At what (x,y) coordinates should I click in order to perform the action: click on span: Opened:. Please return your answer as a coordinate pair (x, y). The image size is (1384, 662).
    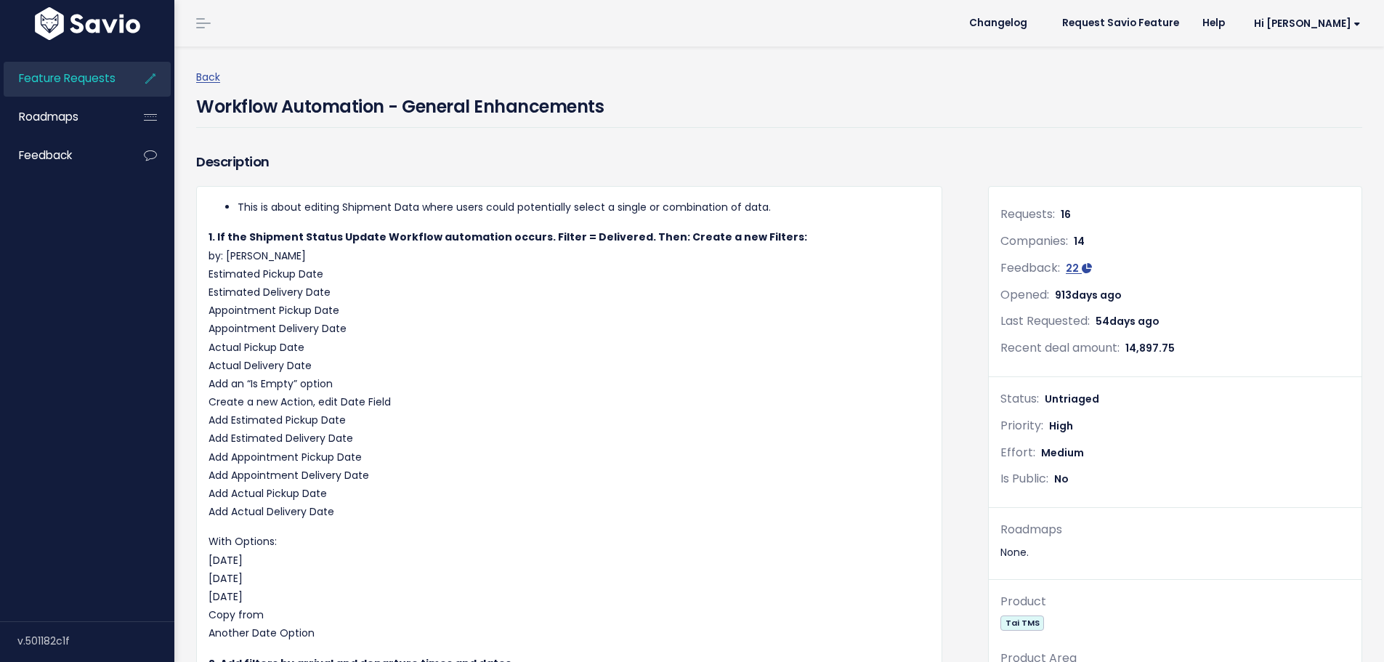
    Looking at the image, I should click on (1024, 294).